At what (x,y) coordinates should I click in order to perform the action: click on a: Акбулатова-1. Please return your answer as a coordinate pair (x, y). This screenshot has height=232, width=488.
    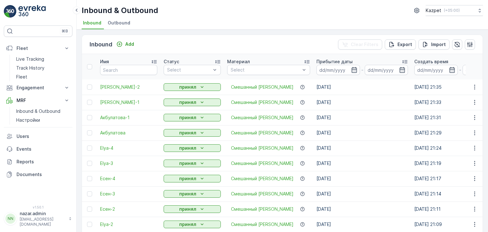
    Looking at the image, I should click on (129, 118).